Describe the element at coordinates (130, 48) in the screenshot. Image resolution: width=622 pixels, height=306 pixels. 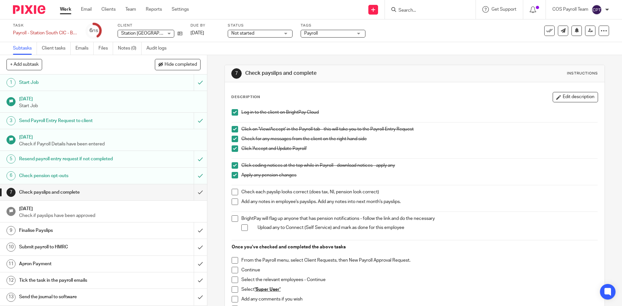
I see `a: Notes (0)` at that location.